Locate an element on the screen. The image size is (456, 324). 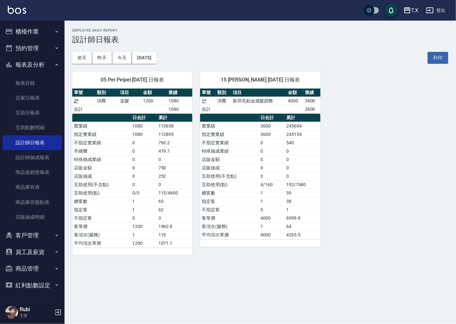
a: 設計師日報表 is located at coordinates (32, 143).